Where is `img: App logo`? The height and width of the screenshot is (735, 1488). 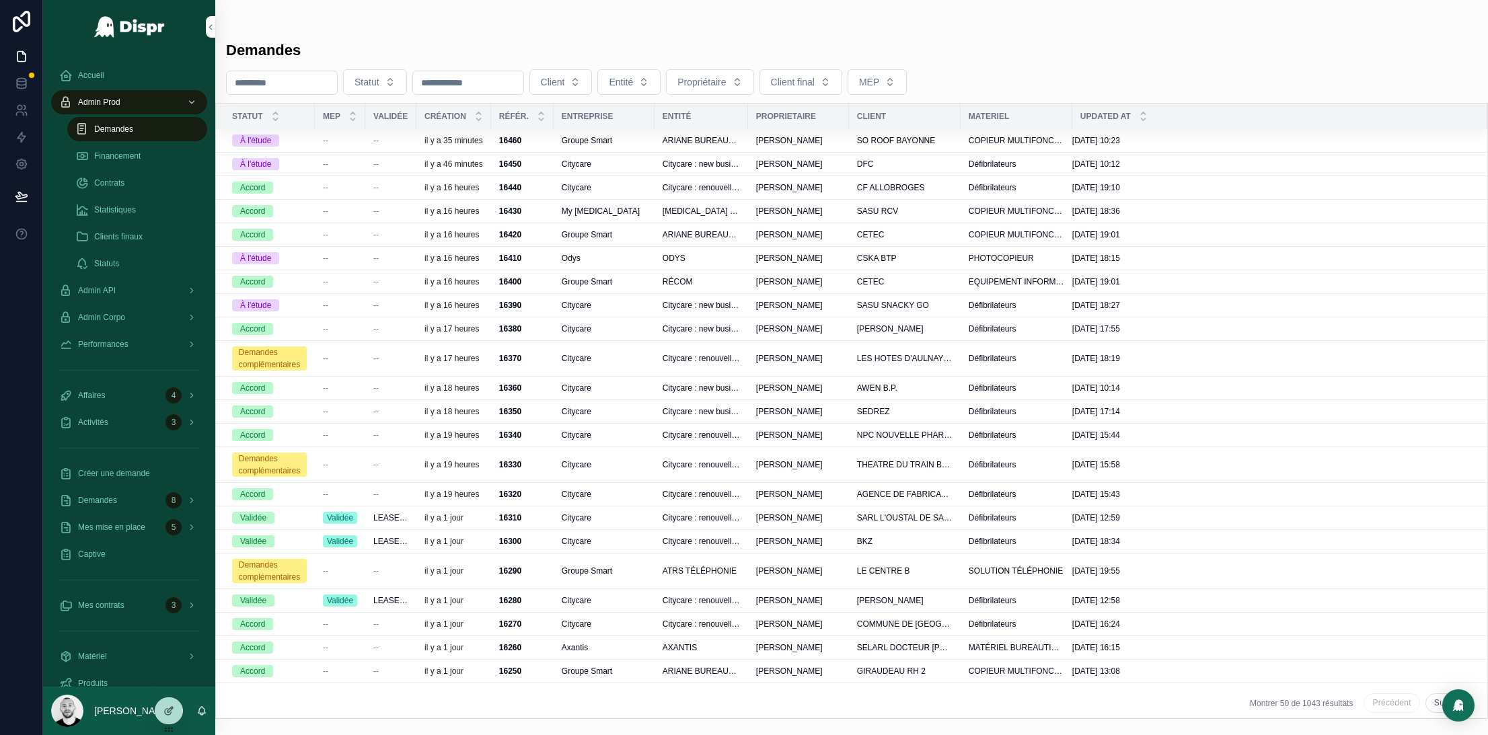
img: App logo is located at coordinates (129, 27).